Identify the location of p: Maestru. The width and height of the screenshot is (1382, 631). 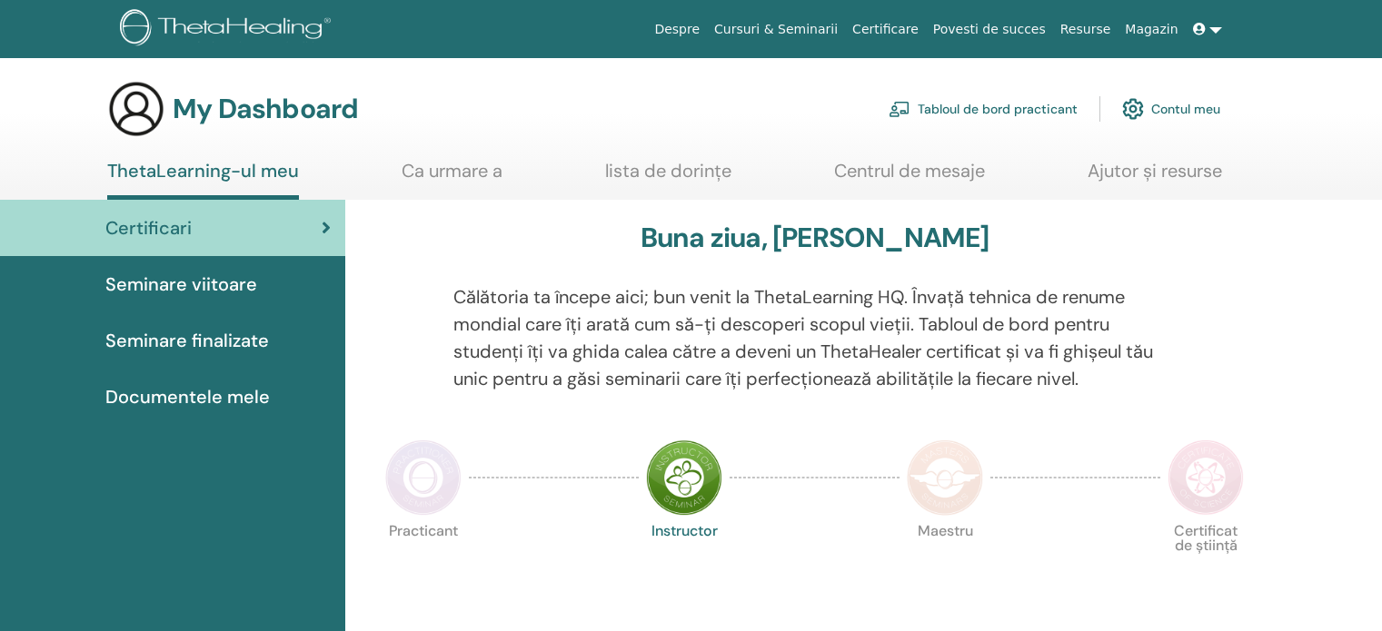
(945, 562).